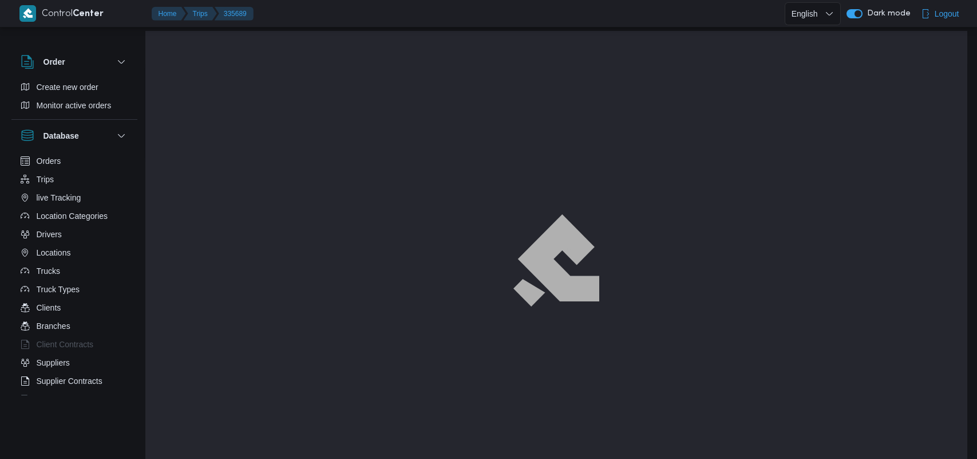 This screenshot has height=459, width=977. Describe the element at coordinates (234, 14) in the screenshot. I see `button: 335689` at that location.